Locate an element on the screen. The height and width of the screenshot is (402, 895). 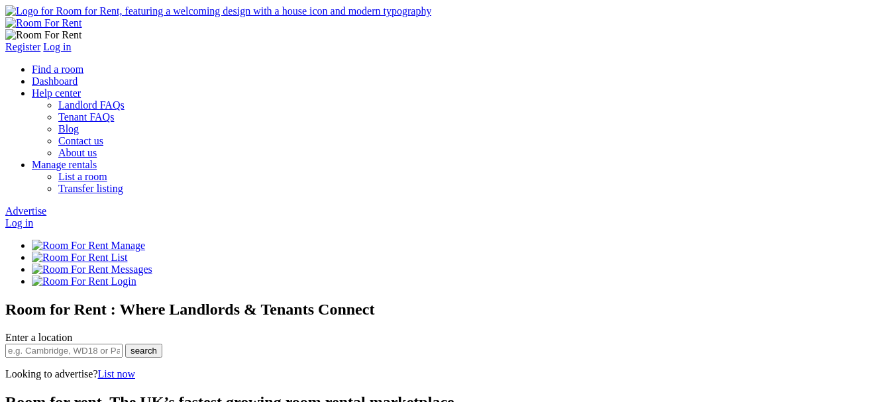
a: Help center is located at coordinates (56, 93).